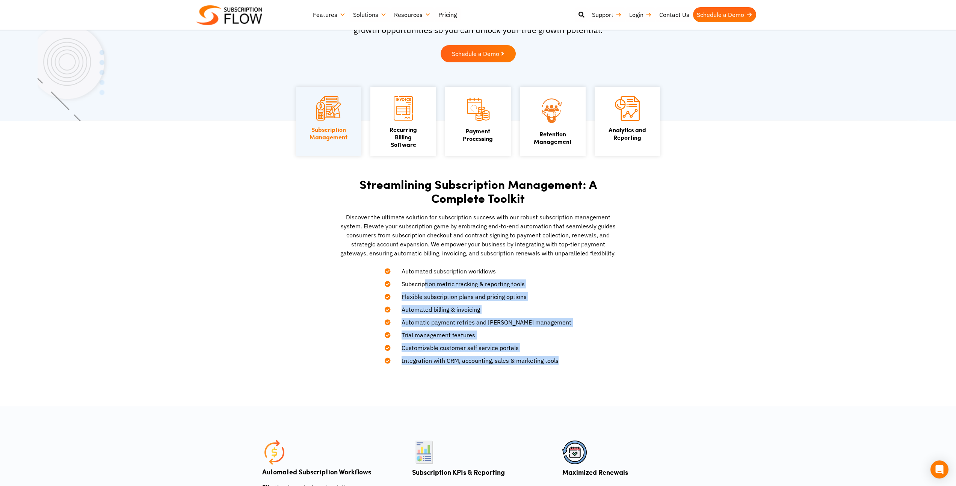 Image resolution: width=956 pixels, height=486 pixels. Describe the element at coordinates (627, 133) in the screenshot. I see `a: Analytics andReporting` at that location.